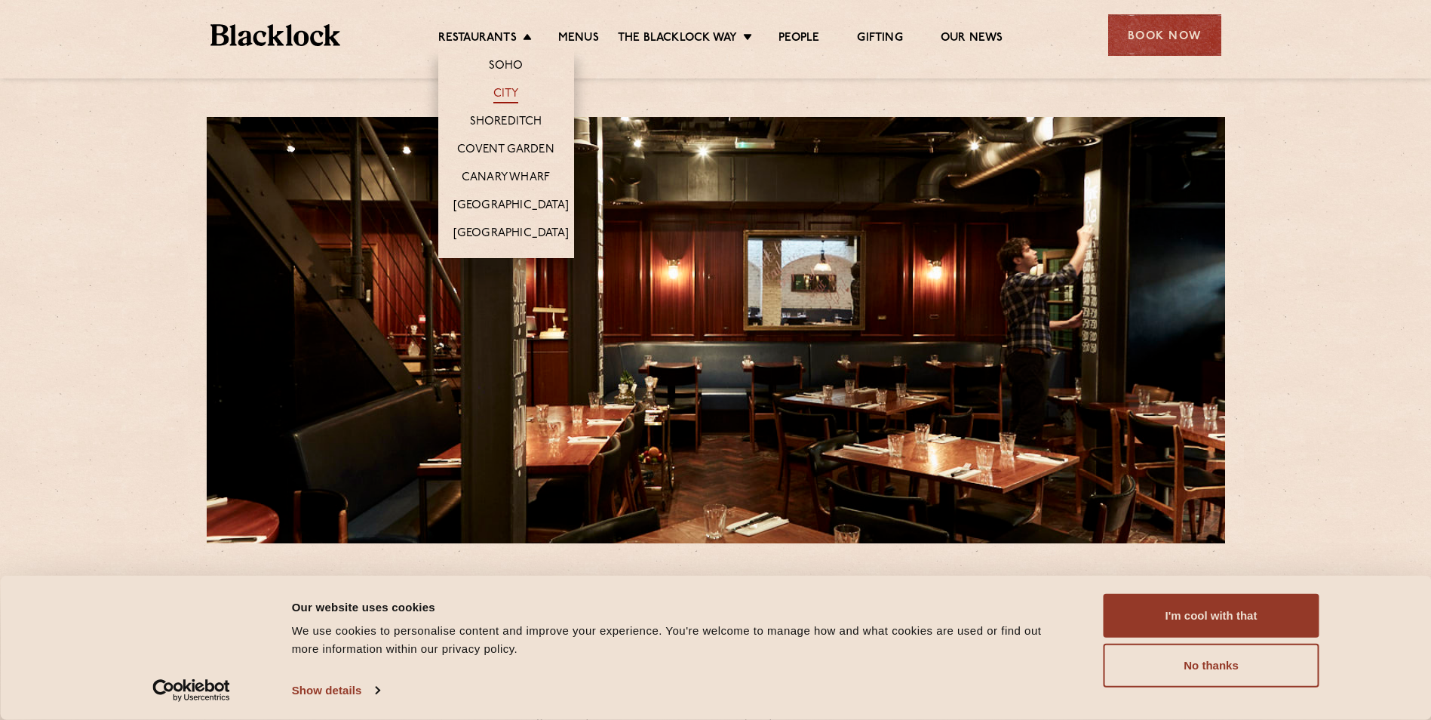 Image resolution: width=1431 pixels, height=720 pixels. I want to click on a: Menus, so click(578, 39).